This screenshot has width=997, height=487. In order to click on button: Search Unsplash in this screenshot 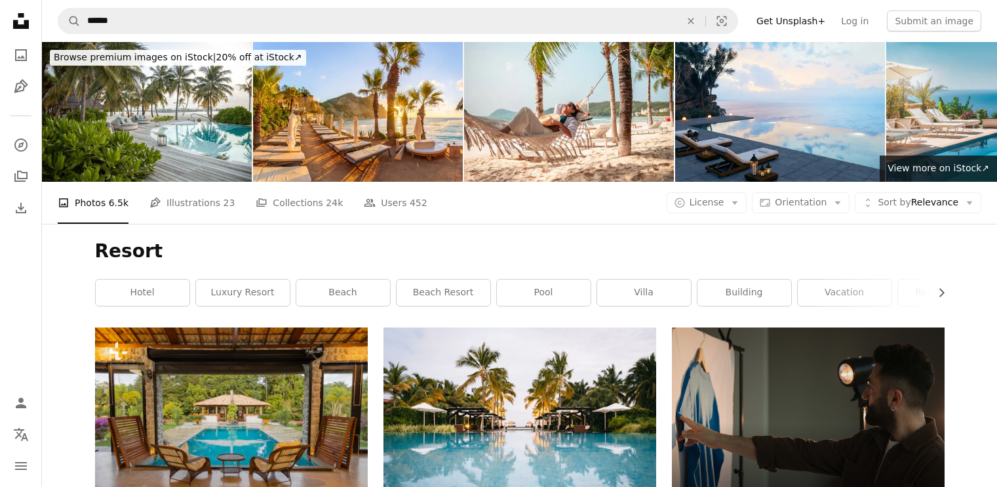, I will do `click(70, 21)`.